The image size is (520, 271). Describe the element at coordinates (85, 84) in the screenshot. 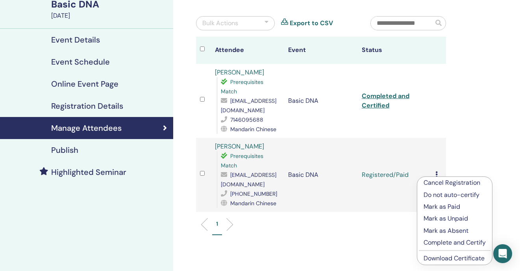

I see `h4: Online Event Page` at that location.